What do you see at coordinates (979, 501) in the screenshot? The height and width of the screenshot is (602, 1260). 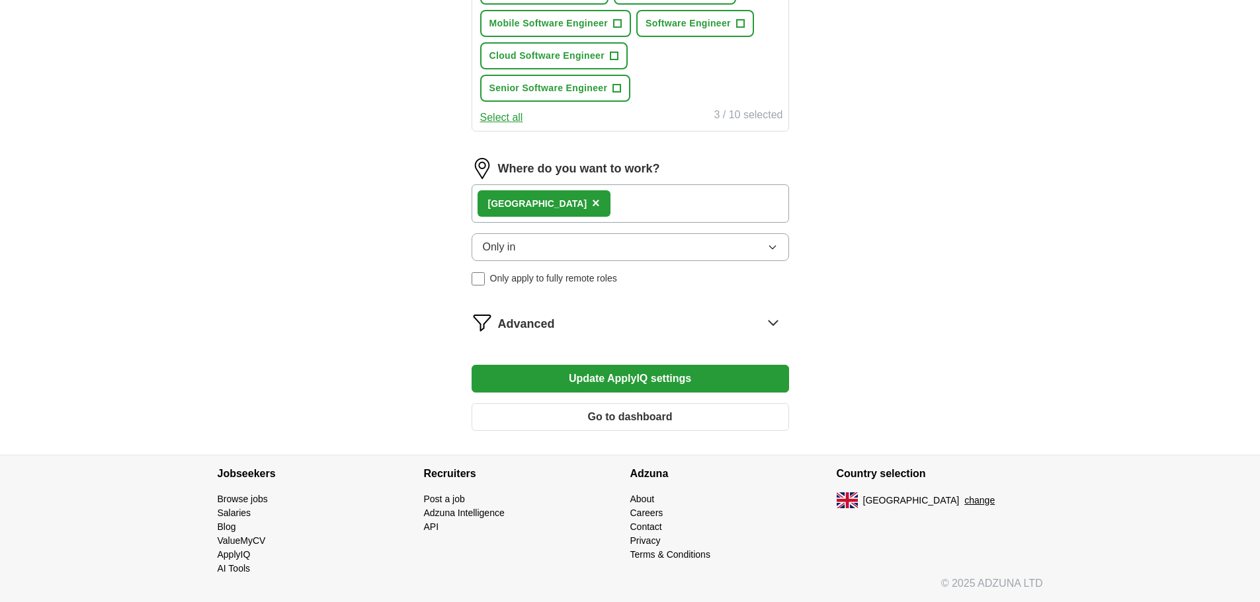 I see `button: change` at bounding box center [979, 501].